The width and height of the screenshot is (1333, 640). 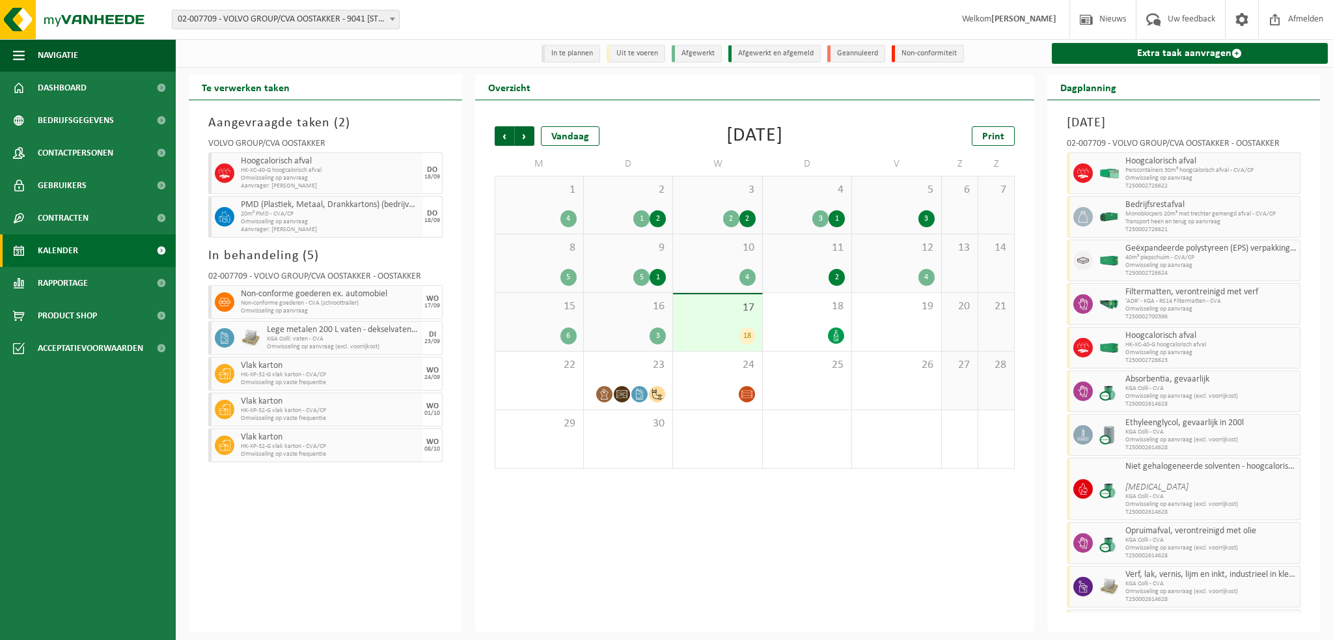 What do you see at coordinates (993, 136) in the screenshot?
I see `a: Print` at bounding box center [993, 136].